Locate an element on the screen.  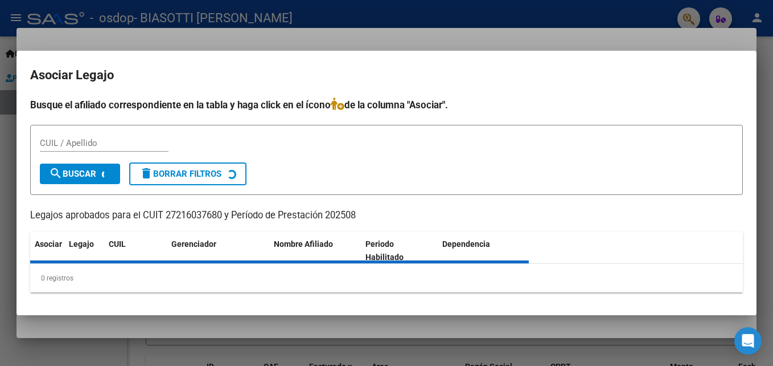
datatable-header-cell: Periodo Habilitado is located at coordinates (399, 251).